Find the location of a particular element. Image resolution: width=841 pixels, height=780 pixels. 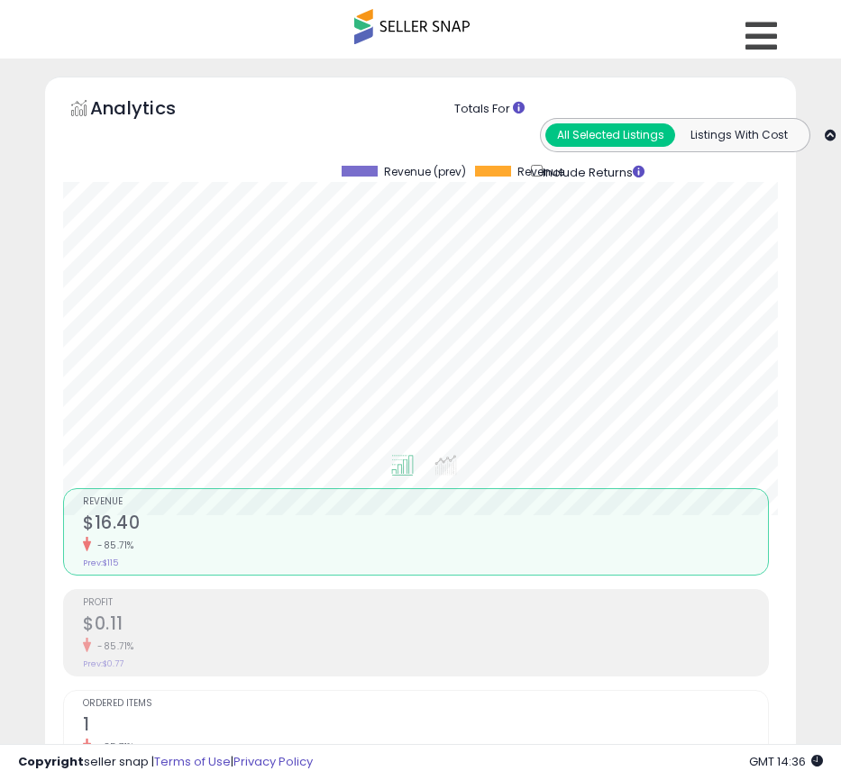

small: Prev: $0.77 is located at coordinates (103, 664).